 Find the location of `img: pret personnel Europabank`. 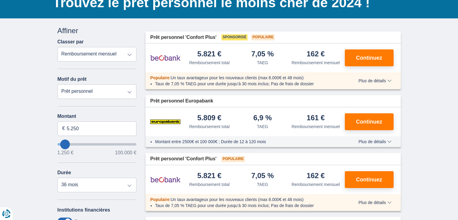

img: pret personnel Europabank is located at coordinates (165, 122).